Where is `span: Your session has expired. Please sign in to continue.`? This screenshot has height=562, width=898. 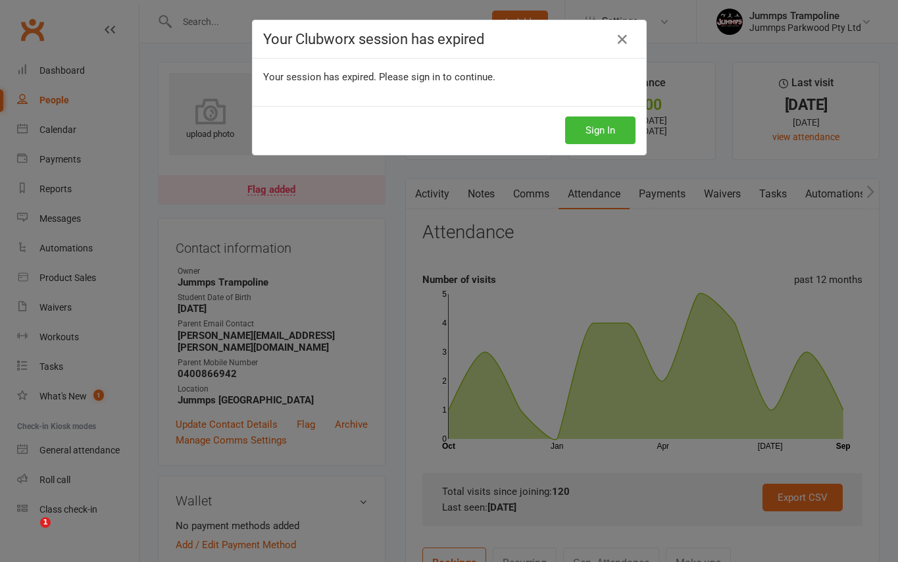
span: Your session has expired. Please sign in to continue. is located at coordinates (379, 77).